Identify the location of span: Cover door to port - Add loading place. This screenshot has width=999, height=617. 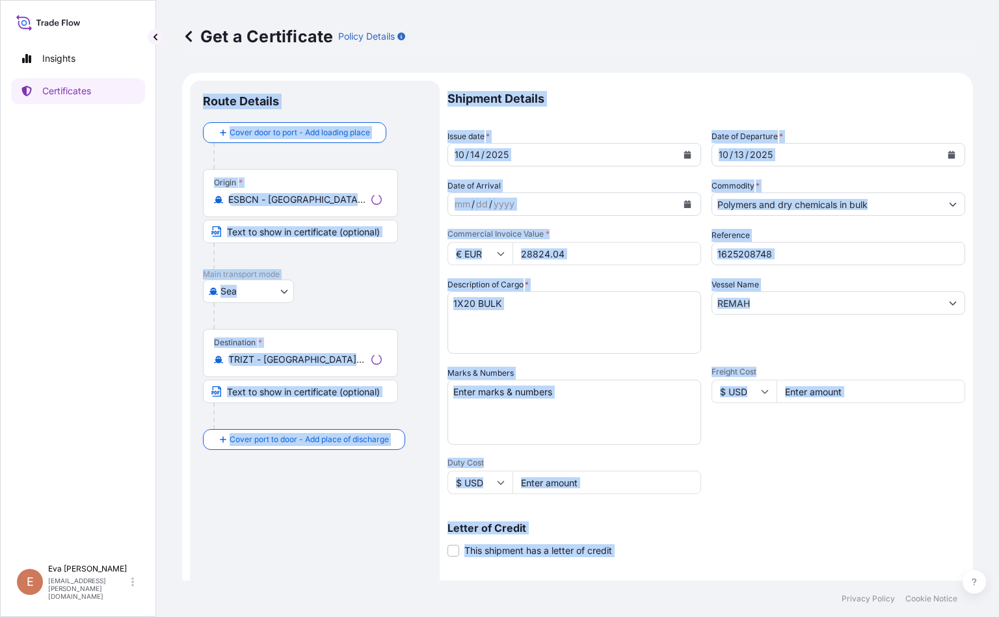
(300, 133).